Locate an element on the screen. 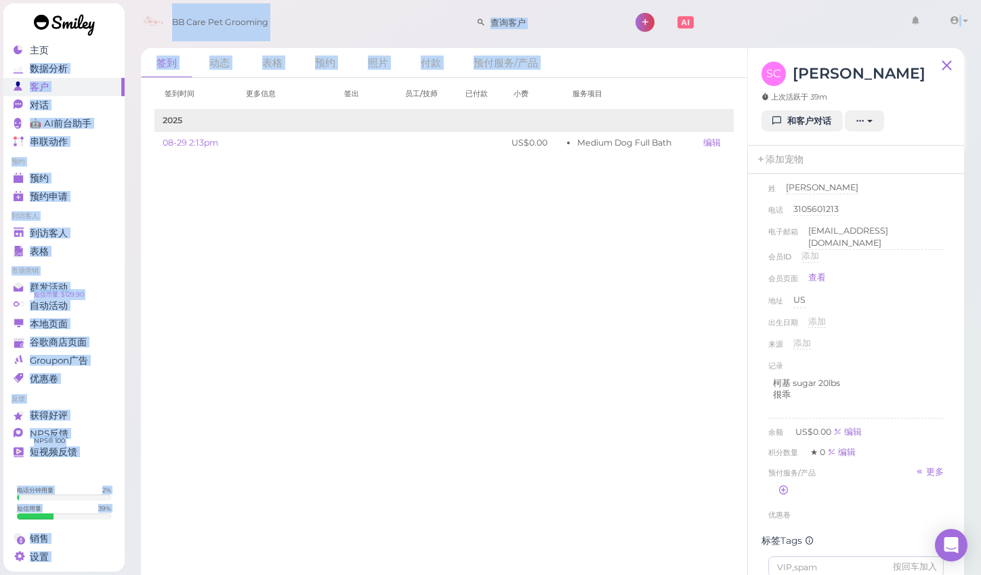 The image size is (981, 575). a: 预付服务/产品 is located at coordinates (505, 62).